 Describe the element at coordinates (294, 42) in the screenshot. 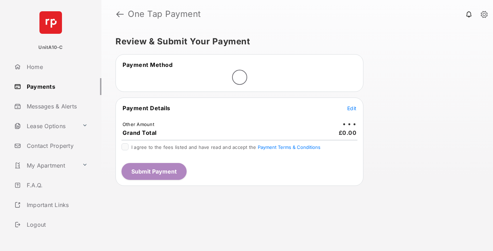

I see `h5: Review & Submit Your Payment` at that location.